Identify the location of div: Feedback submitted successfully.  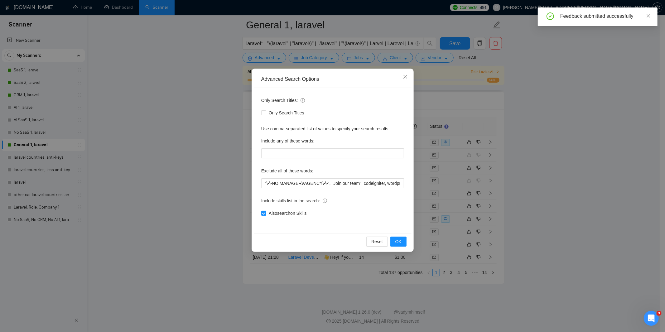
(605, 16).